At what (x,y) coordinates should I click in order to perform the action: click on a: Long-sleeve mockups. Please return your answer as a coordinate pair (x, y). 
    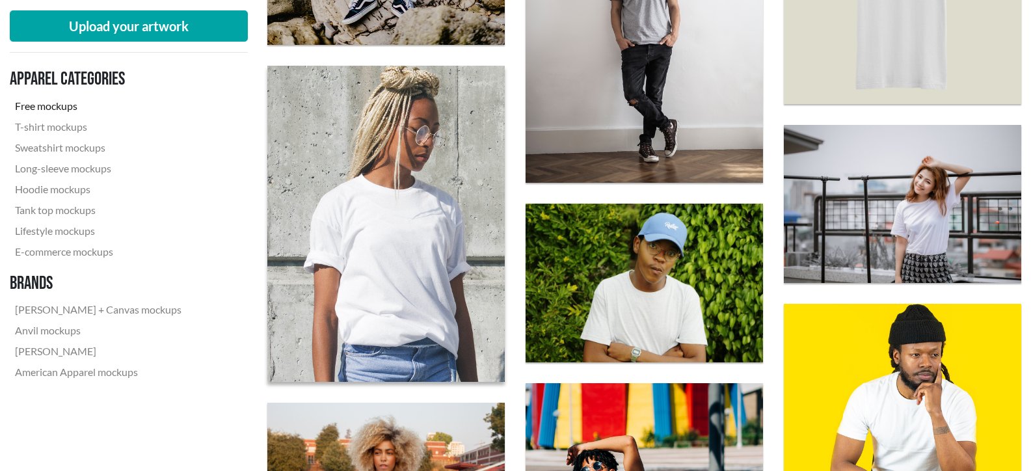
    Looking at the image, I should click on (98, 168).